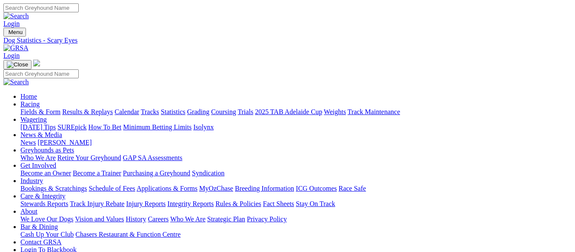 The width and height of the screenshot is (575, 252). What do you see at coordinates (105, 127) in the screenshot?
I see `a: How To Bet` at bounding box center [105, 127].